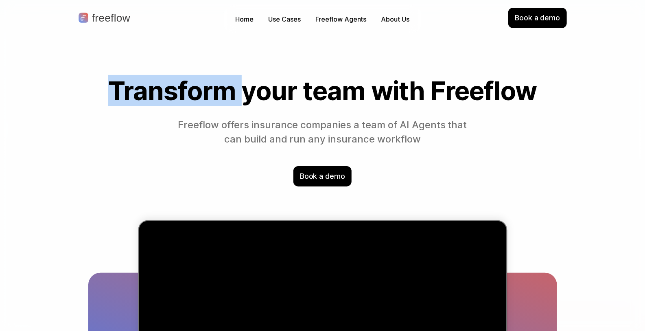  I want to click on p: Freeflow Agents, so click(341, 19).